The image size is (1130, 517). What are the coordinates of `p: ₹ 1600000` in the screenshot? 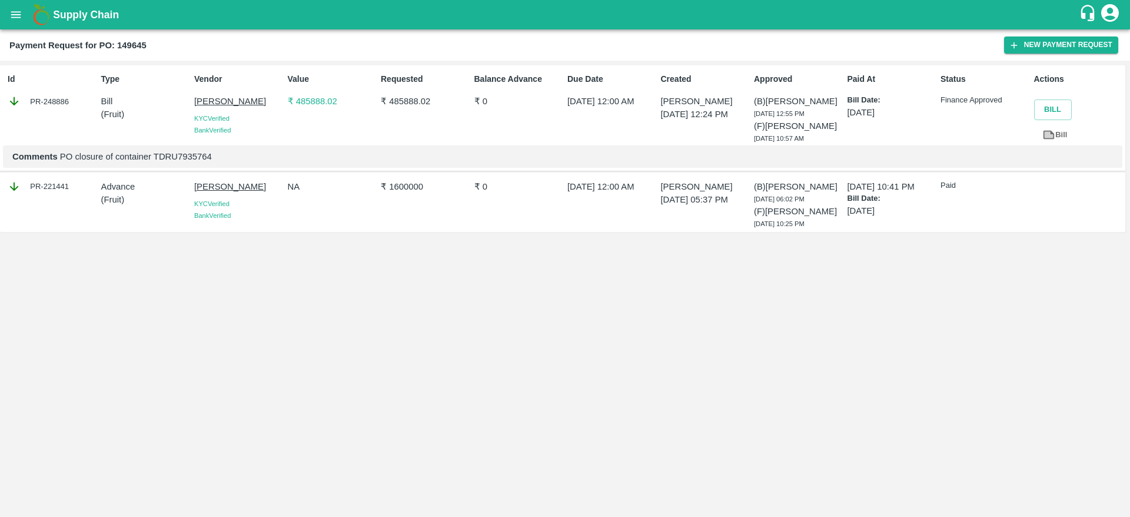 It's located at (425, 187).